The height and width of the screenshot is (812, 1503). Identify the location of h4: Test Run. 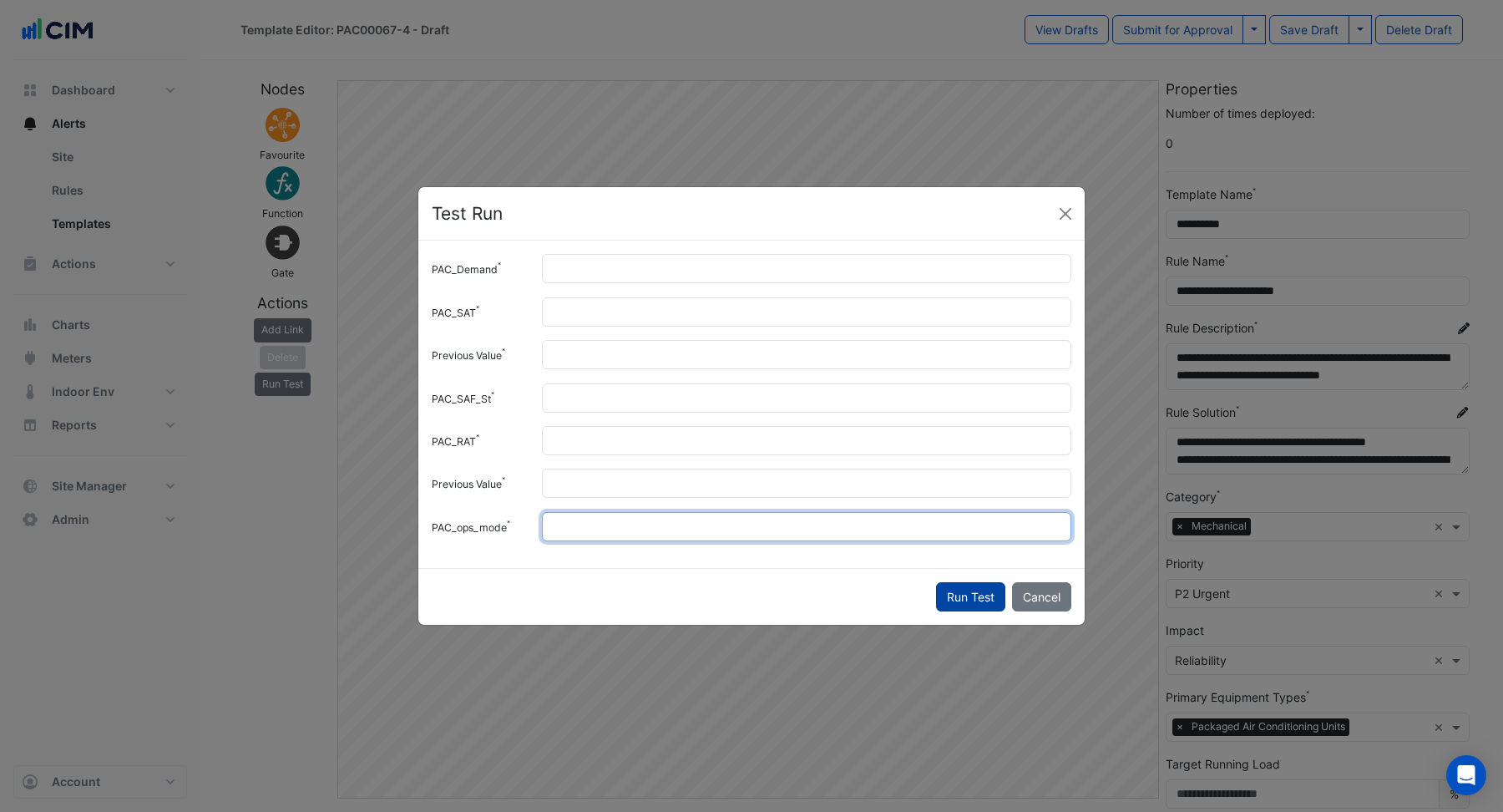
(467, 214).